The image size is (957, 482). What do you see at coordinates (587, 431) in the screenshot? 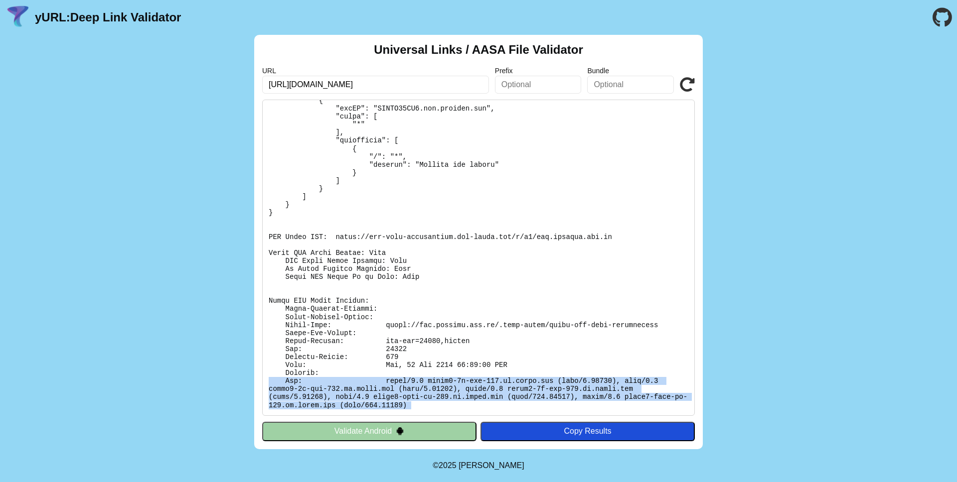
I see `button: Copy Results` at bounding box center [587, 431].